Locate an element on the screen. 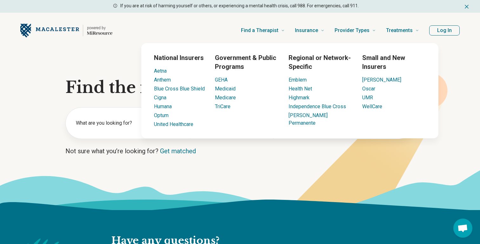 This screenshot has width=480, height=244. button: Dismiss is located at coordinates (467, 6).